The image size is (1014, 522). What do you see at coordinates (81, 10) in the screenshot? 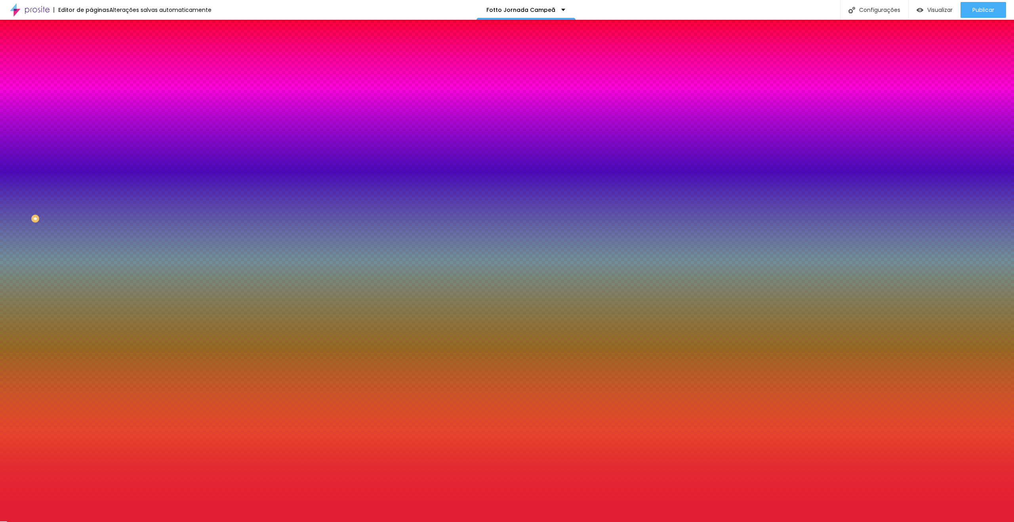
I see `div: Editor de páginas` at bounding box center [81, 10].